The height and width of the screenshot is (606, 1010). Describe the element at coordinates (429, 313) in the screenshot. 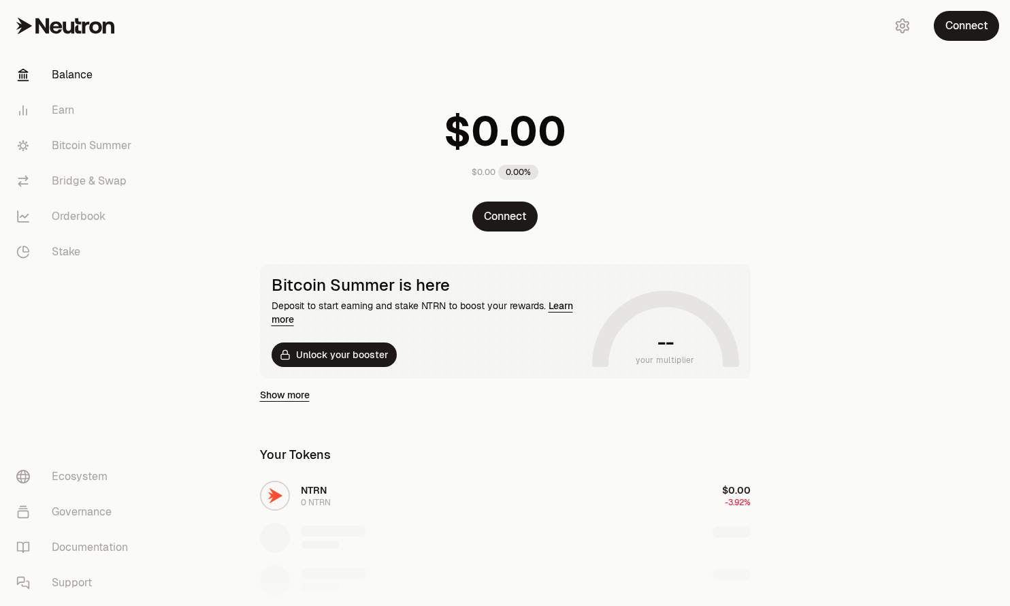

I see `div: Deposit to start earning and stake NTRN to boost your rewards.` at that location.